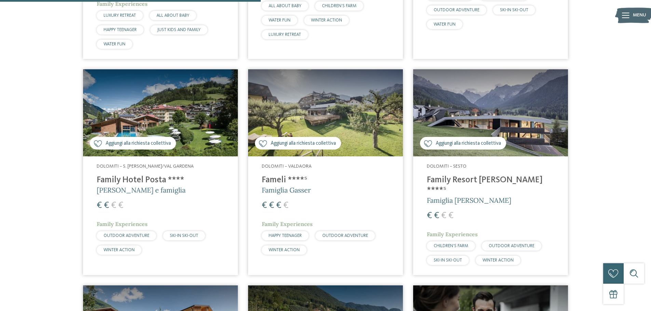 The height and width of the screenshot is (311, 651). What do you see at coordinates (286, 190) in the screenshot?
I see `span: Famiglia Gasser` at bounding box center [286, 190].